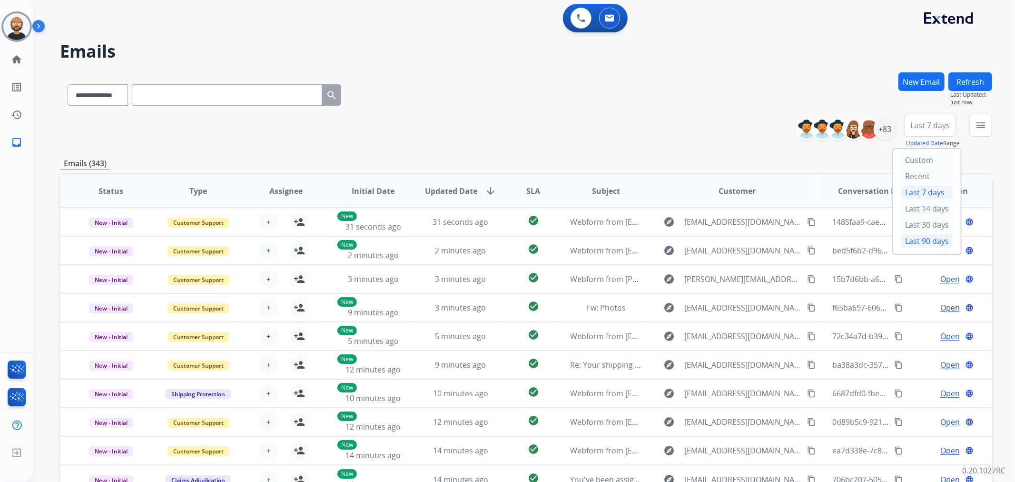 The height and width of the screenshot is (482, 1015). Describe the element at coordinates (930, 125) in the screenshot. I see `span: Last 7 days` at that location.